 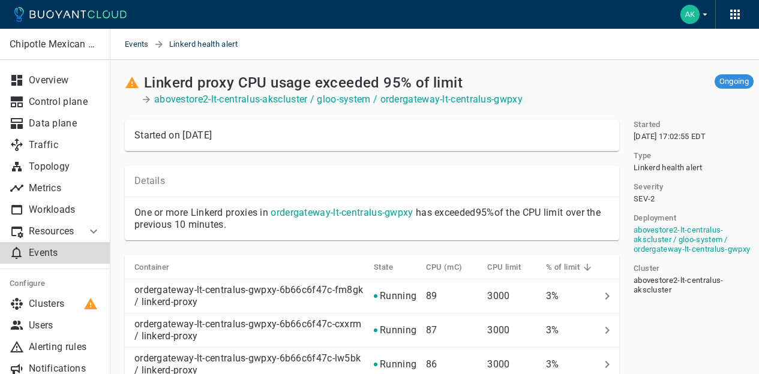 I want to click on p: Details, so click(x=372, y=181).